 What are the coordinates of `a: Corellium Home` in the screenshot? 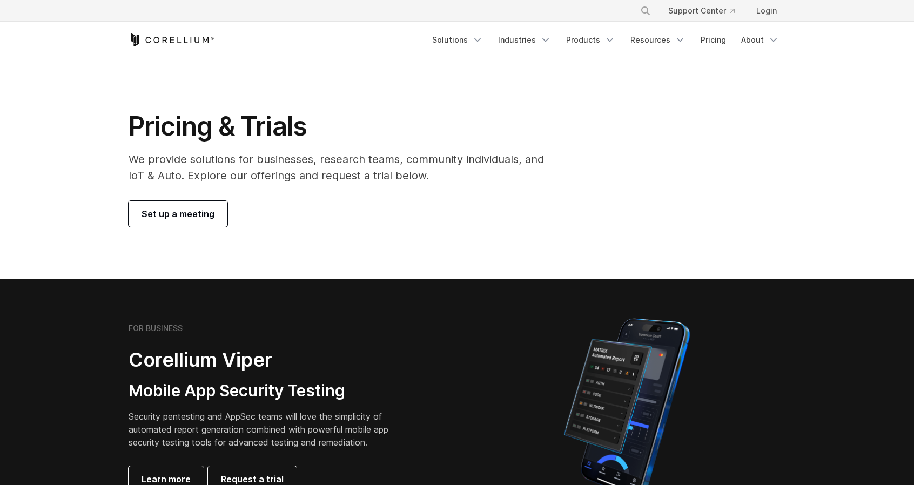 It's located at (171, 40).